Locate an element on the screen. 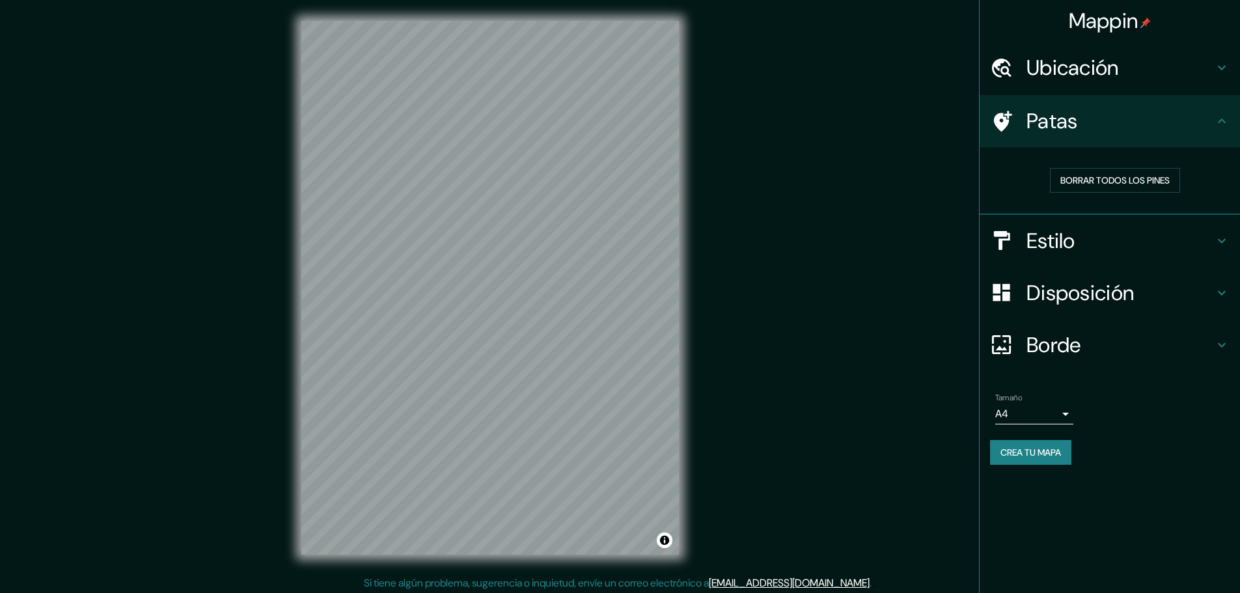 The height and width of the screenshot is (593, 1240). div: Ubicación is located at coordinates (1110, 68).